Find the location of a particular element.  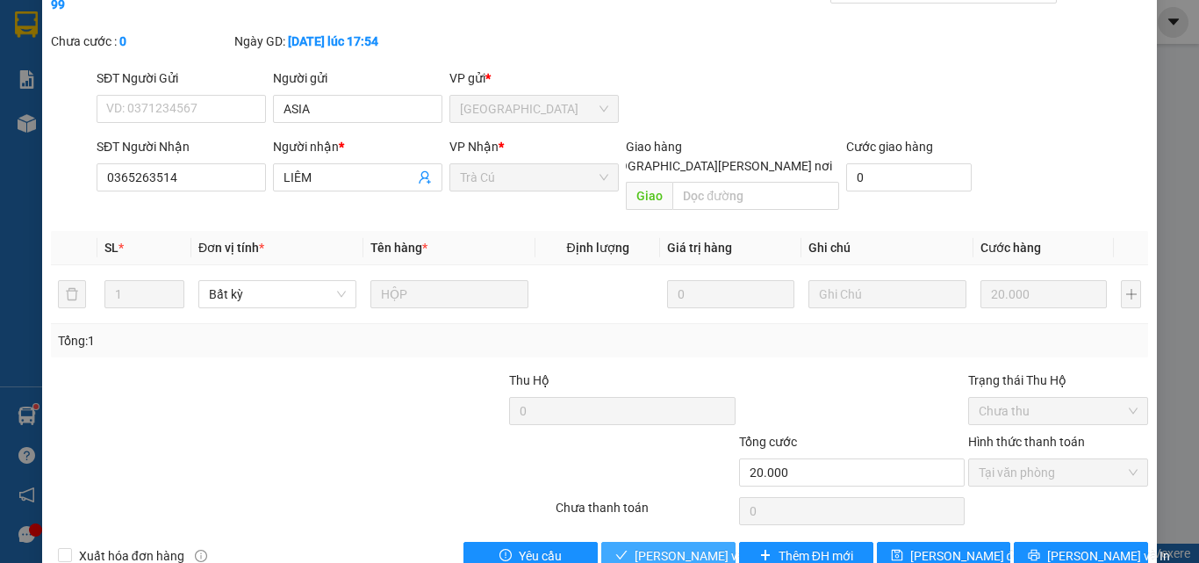

span: Trà Cú is located at coordinates (534, 177).